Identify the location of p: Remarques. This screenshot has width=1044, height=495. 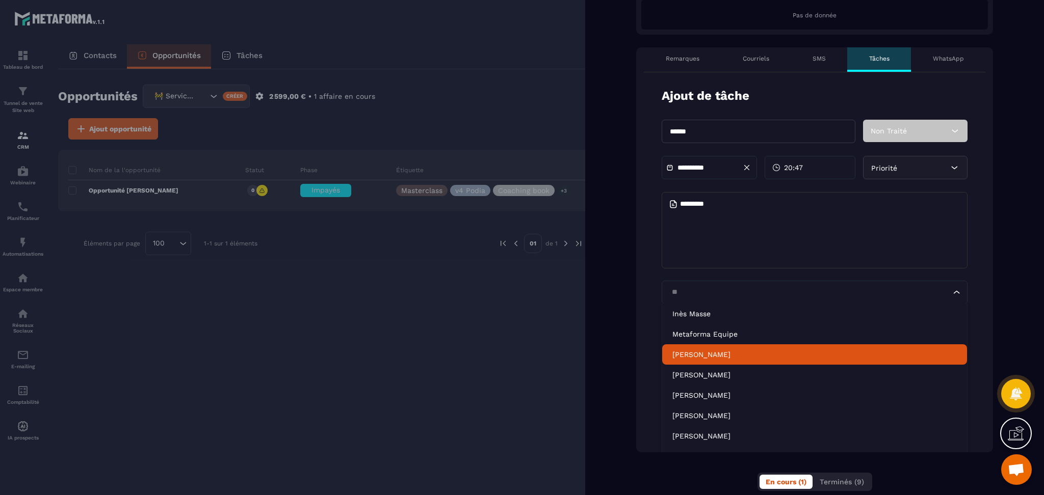
(682, 59).